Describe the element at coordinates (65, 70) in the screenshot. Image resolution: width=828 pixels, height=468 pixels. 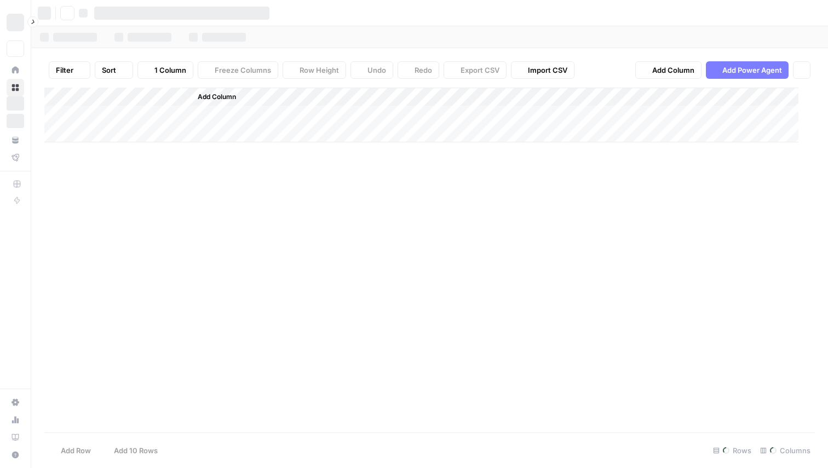
I see `span: Filter` at that location.